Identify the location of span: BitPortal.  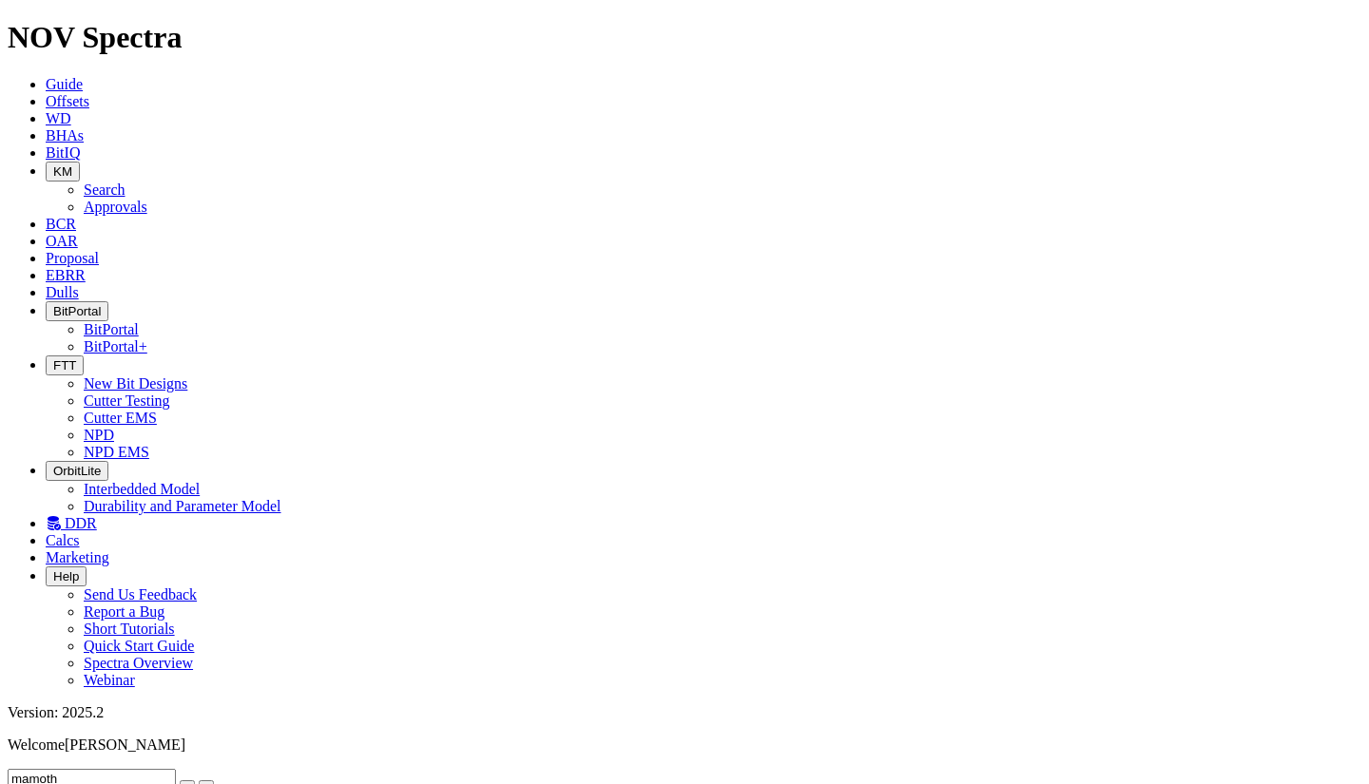
(77, 311).